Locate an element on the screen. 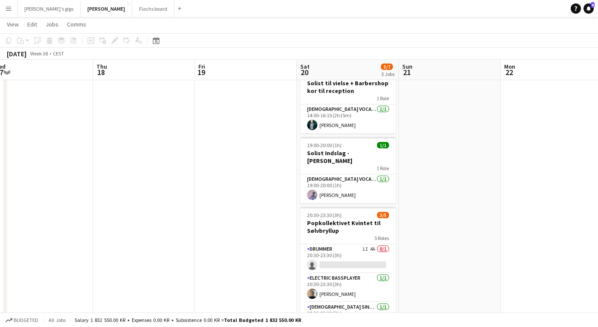 Image resolution: width=598 pixels, height=327 pixels. span: 5/7 is located at coordinates (387, 67).